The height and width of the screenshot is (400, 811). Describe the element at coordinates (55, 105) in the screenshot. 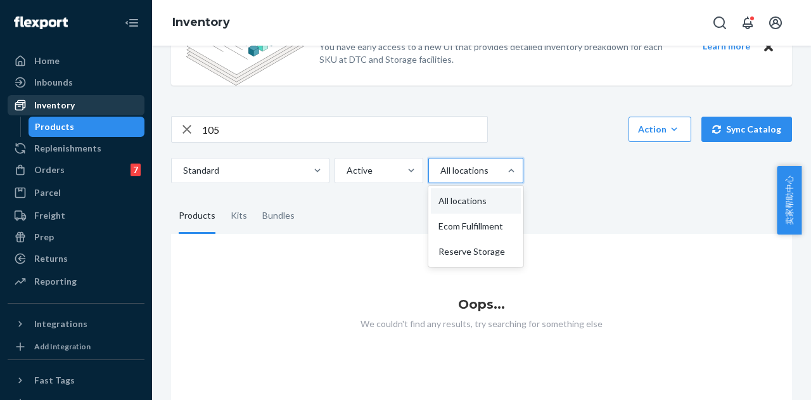

I see `div: Inventory` at that location.